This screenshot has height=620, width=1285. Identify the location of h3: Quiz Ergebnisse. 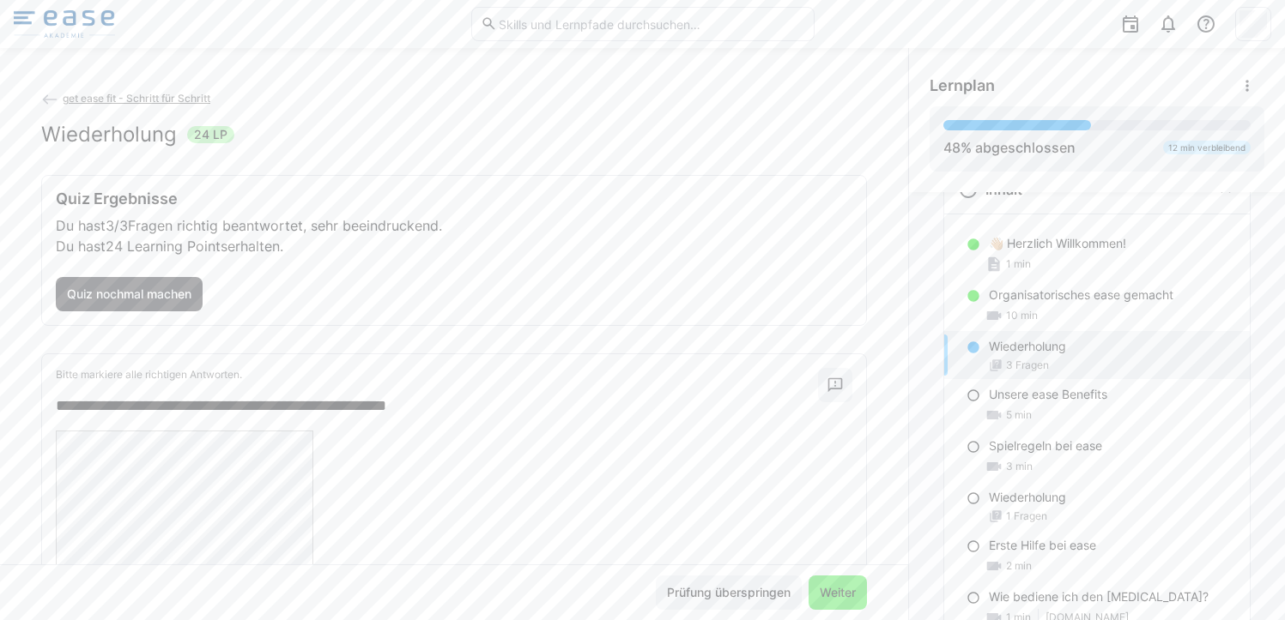
(454, 199).